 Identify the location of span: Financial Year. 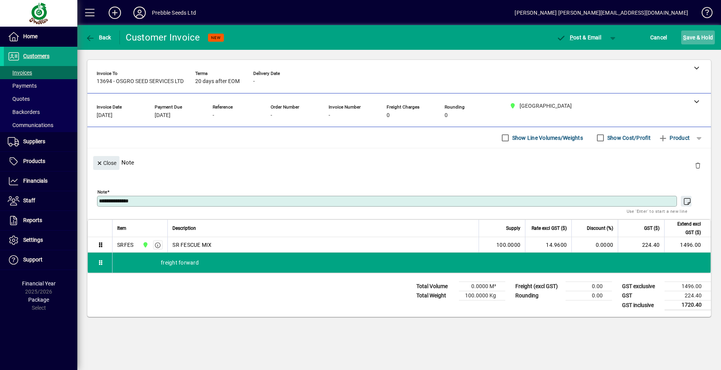
(39, 284).